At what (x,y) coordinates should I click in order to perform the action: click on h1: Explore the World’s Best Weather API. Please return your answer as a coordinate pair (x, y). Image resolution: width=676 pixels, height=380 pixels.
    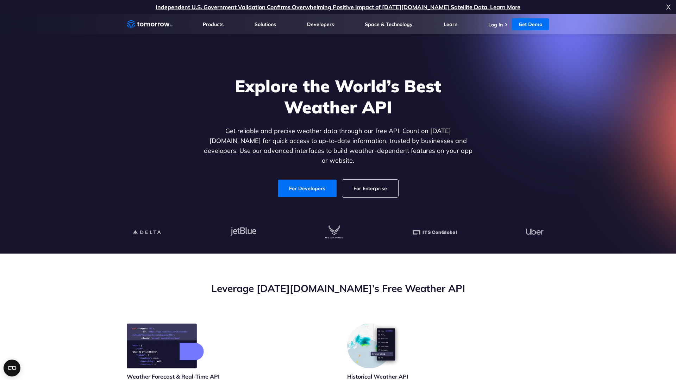
    Looking at the image, I should click on (338, 96).